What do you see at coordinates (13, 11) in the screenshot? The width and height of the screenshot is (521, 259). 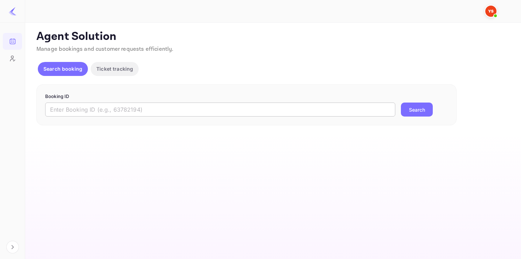 I see `img: LiteAPI` at bounding box center [13, 11].